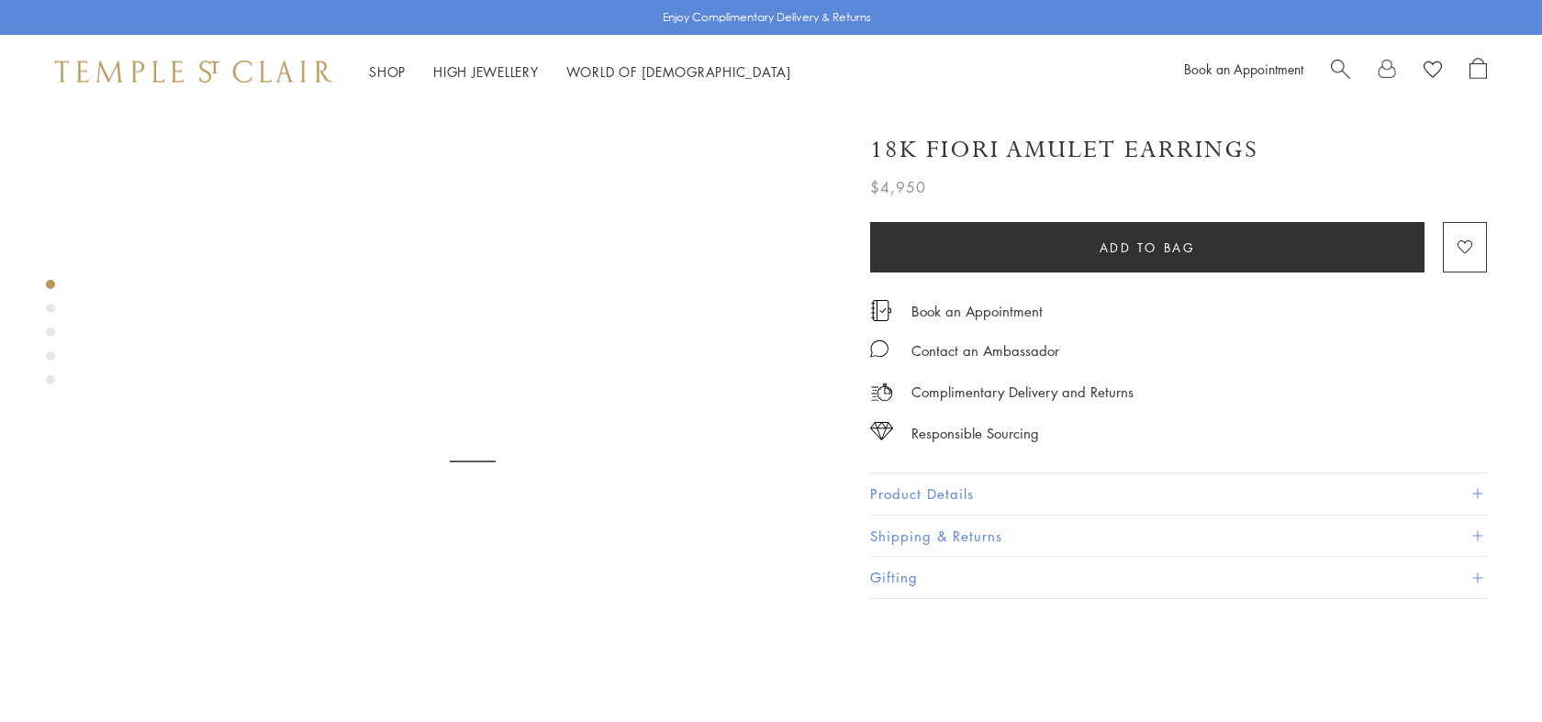 Image resolution: width=1542 pixels, height=722 pixels. I want to click on img: icon_appointment.svg, so click(881, 310).